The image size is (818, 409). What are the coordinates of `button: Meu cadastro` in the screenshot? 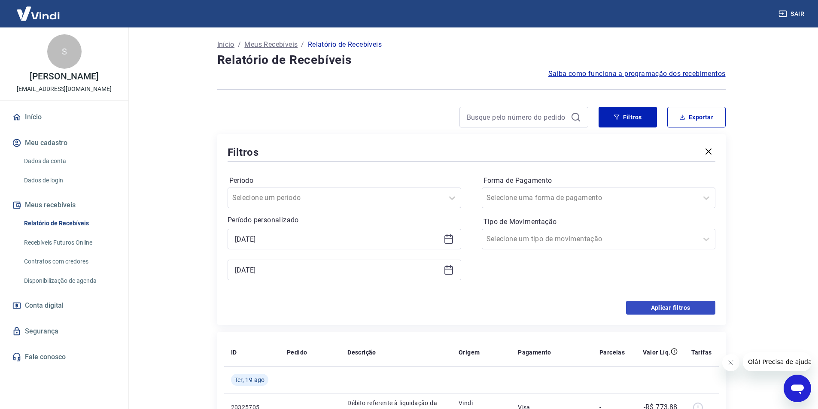 It's located at (64, 143).